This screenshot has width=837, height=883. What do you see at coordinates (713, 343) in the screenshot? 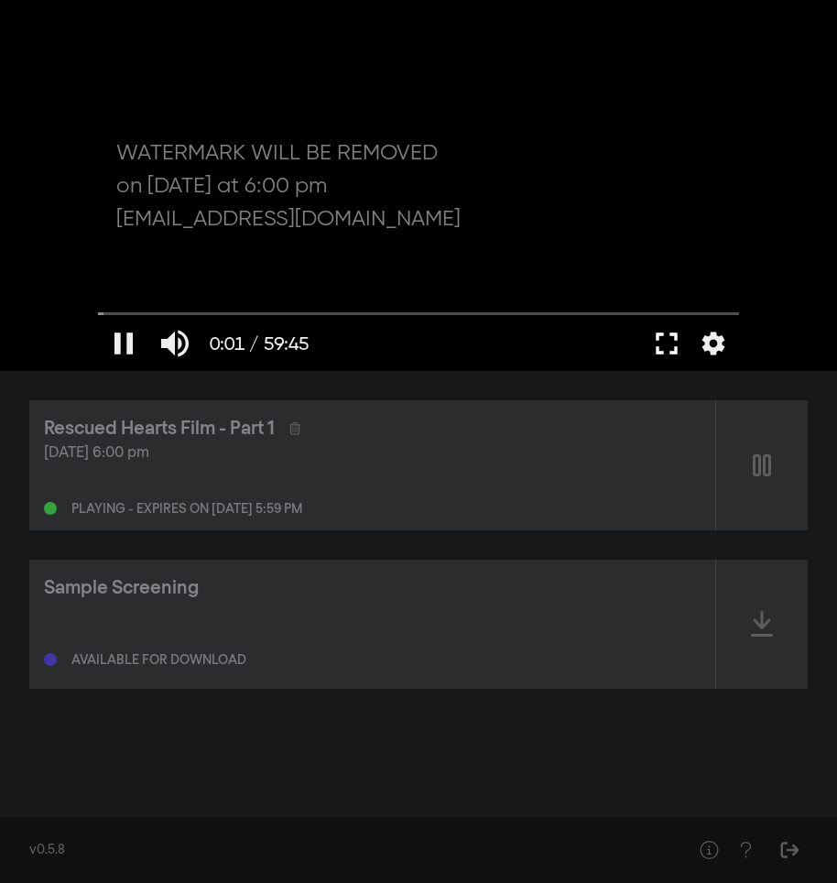
I see `button: More settings` at bounding box center [713, 343].